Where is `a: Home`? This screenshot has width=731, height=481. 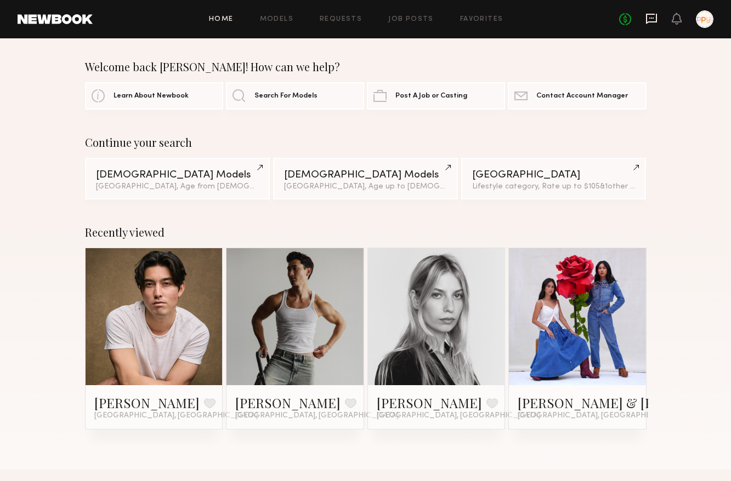
a: Home is located at coordinates (221, 19).